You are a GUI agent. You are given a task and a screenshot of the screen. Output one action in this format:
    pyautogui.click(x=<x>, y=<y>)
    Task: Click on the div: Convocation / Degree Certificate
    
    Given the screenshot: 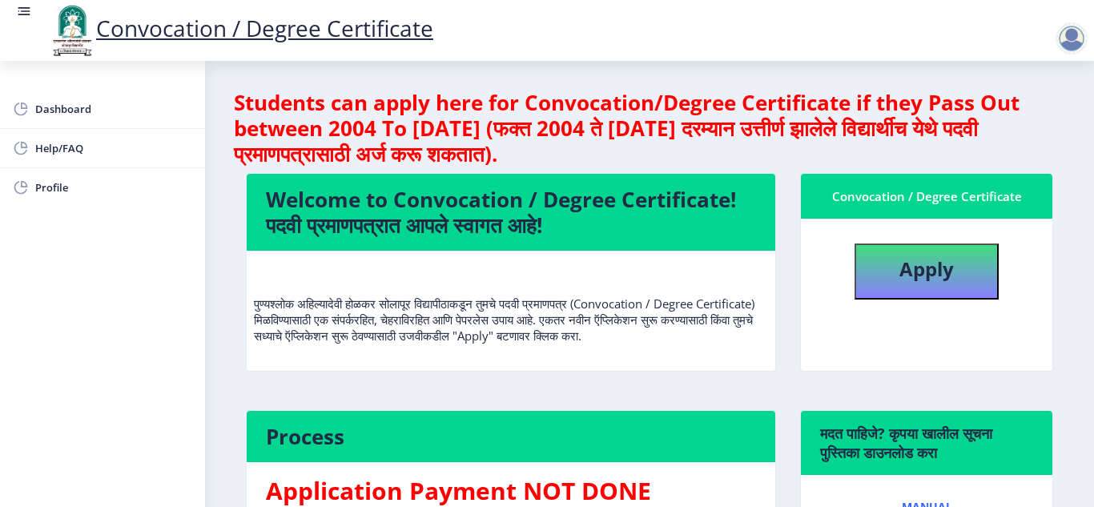 What is the action you would take?
    pyautogui.click(x=926, y=196)
    